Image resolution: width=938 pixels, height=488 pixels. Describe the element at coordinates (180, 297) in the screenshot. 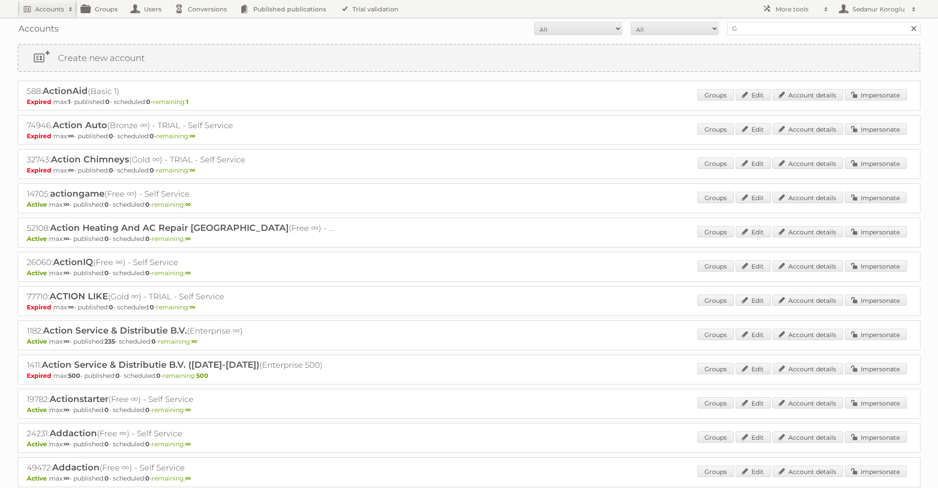

I see `h2: 77710: (Gold ∞) - TRIAL - Self Service` at that location.